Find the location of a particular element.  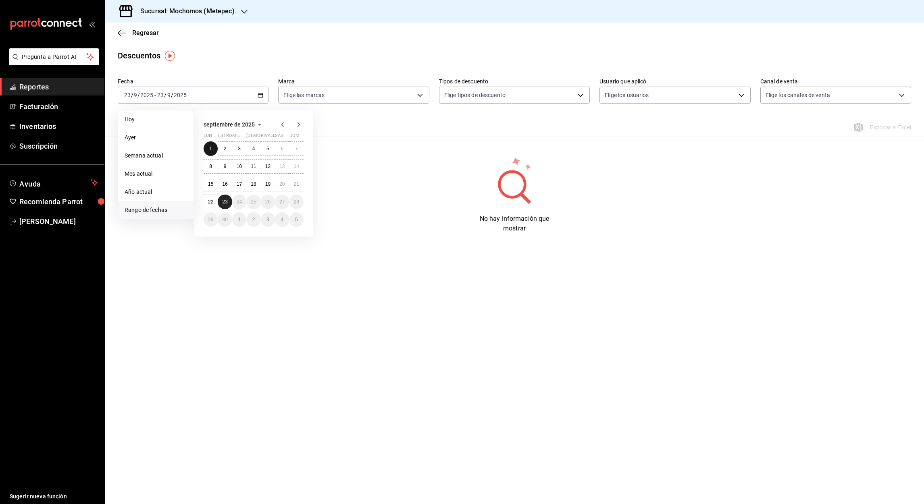

abbr: 18 de septiembre de 2025 is located at coordinates (253, 184).